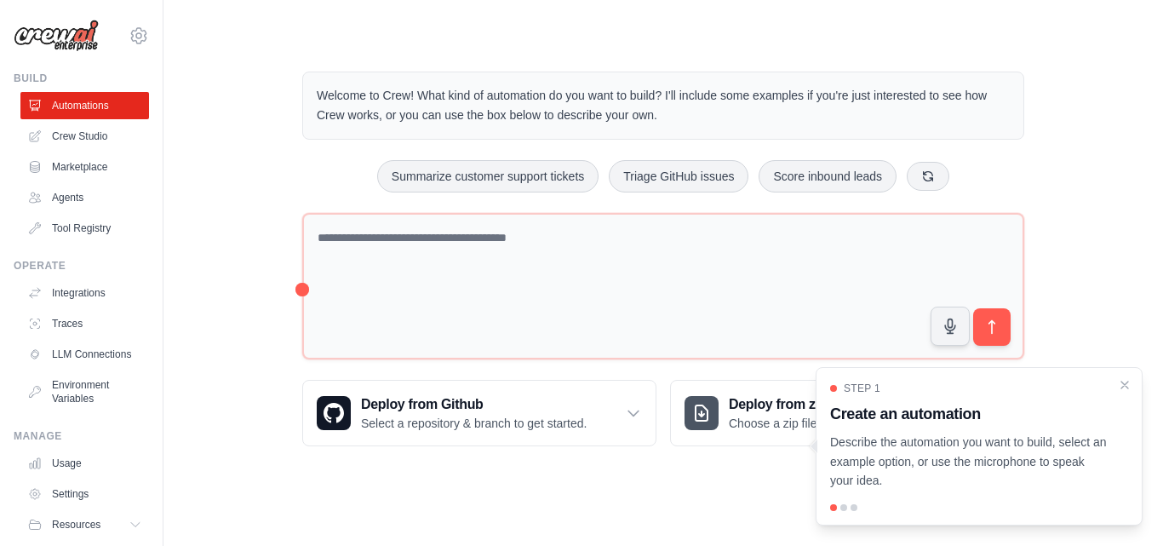 This screenshot has width=1163, height=546. I want to click on span: Step 1, so click(861, 388).